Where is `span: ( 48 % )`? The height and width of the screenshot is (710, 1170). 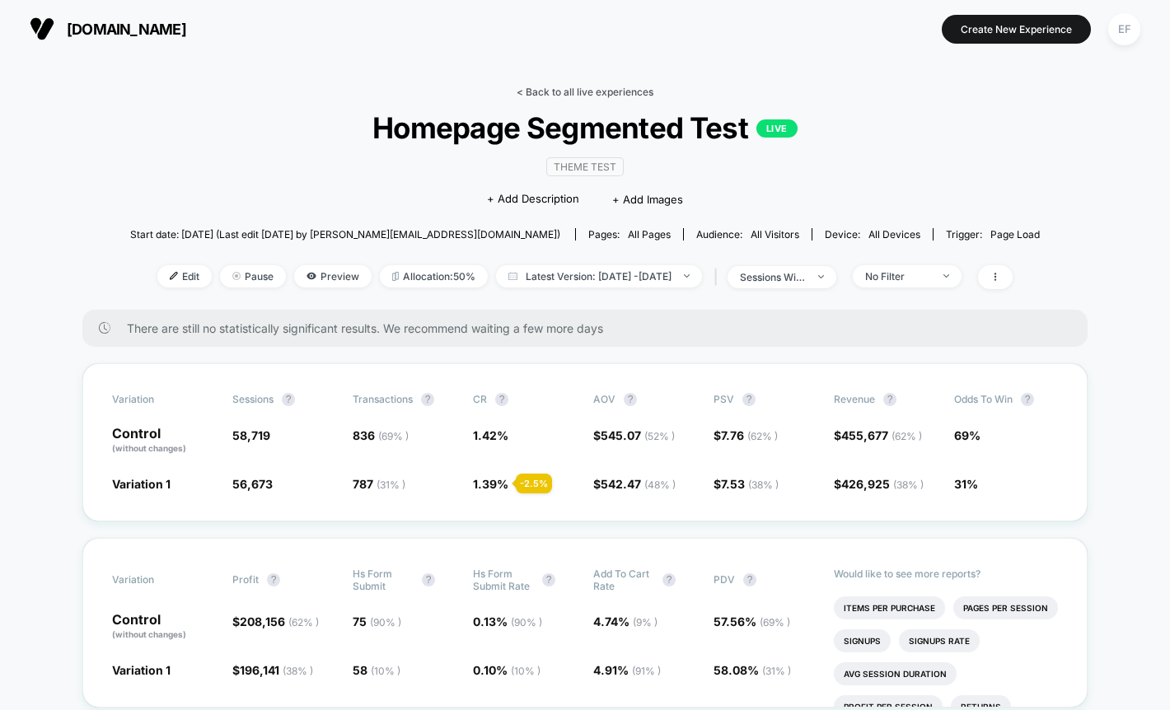
span: ( 48 % ) is located at coordinates (660, 485).